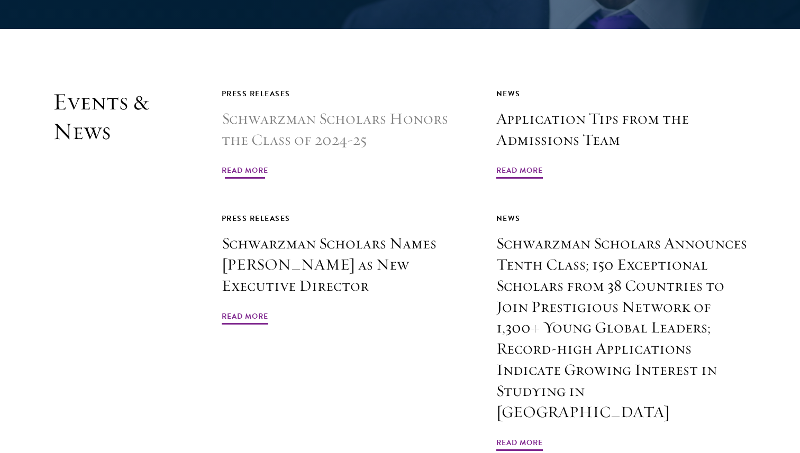 The width and height of the screenshot is (800, 453). What do you see at coordinates (111, 270) in the screenshot?
I see `h2: Events & News` at bounding box center [111, 270].